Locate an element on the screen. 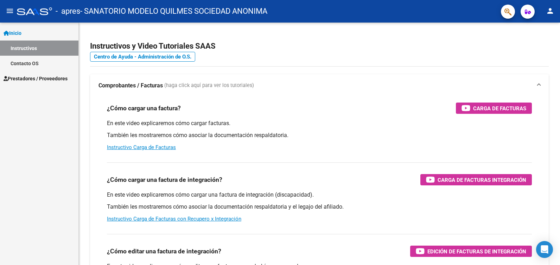  span: Edición de Facturas de integración is located at coordinates (477, 251).